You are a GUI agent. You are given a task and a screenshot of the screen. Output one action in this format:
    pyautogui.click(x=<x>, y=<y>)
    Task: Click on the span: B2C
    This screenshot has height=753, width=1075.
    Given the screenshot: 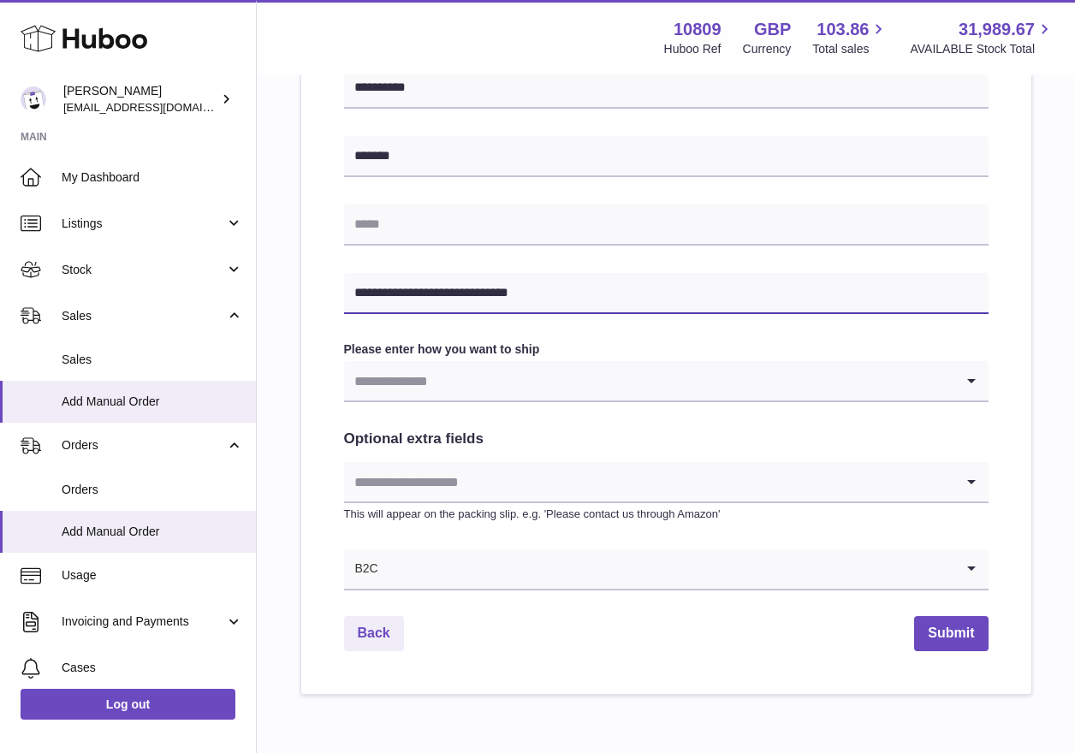 What is the action you would take?
    pyautogui.click(x=361, y=569)
    